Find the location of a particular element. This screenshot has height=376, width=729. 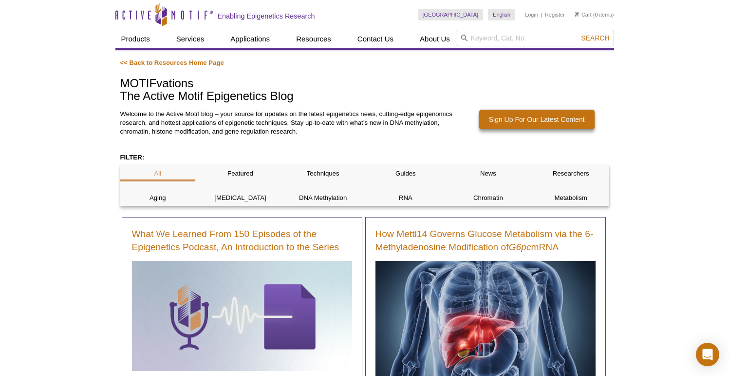

h1: MOTIFvations The Active Motif Epigenetics Blog is located at coordinates (365, 90).